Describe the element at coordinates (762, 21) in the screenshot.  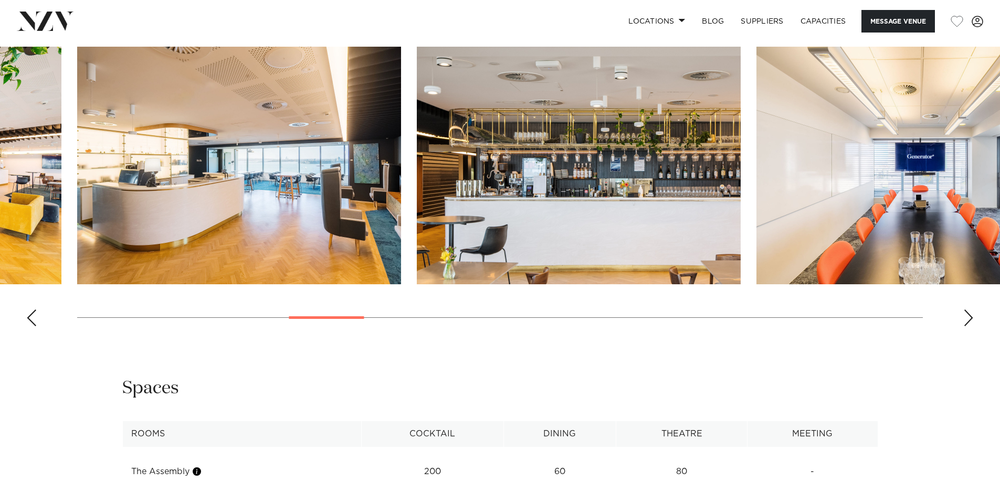
I see `a: SUPPLIERS` at that location.